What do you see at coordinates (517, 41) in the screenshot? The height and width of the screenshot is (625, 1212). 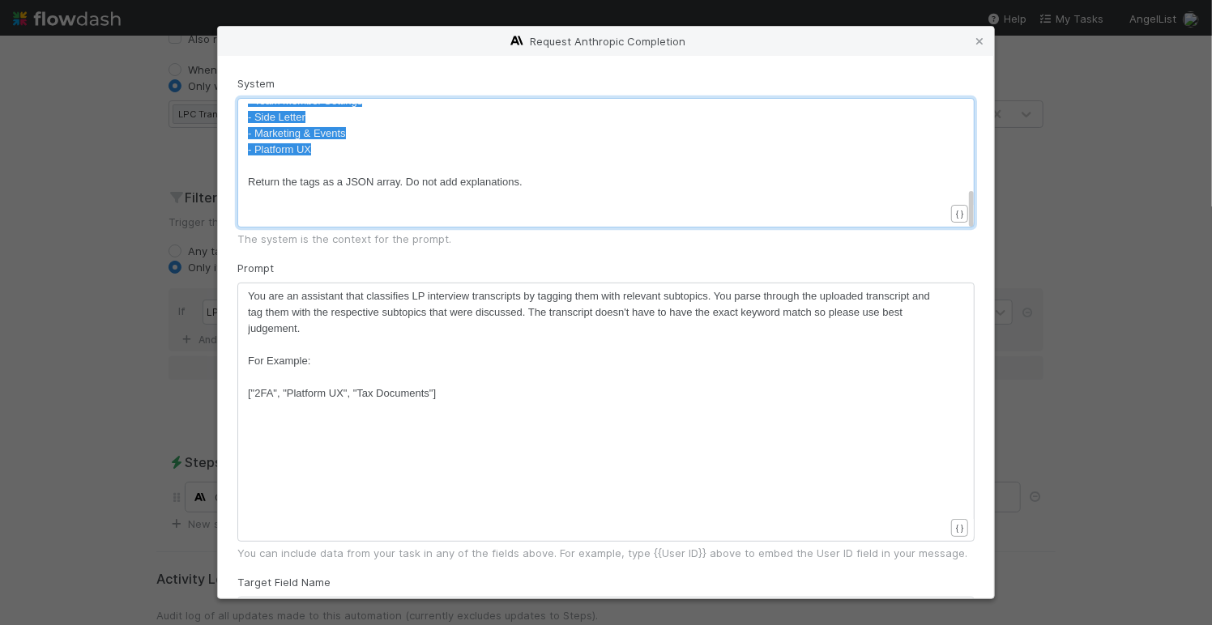 I see `img: anthropic-logo-88d19f10a46303cdf31e.svg` at bounding box center [517, 41].